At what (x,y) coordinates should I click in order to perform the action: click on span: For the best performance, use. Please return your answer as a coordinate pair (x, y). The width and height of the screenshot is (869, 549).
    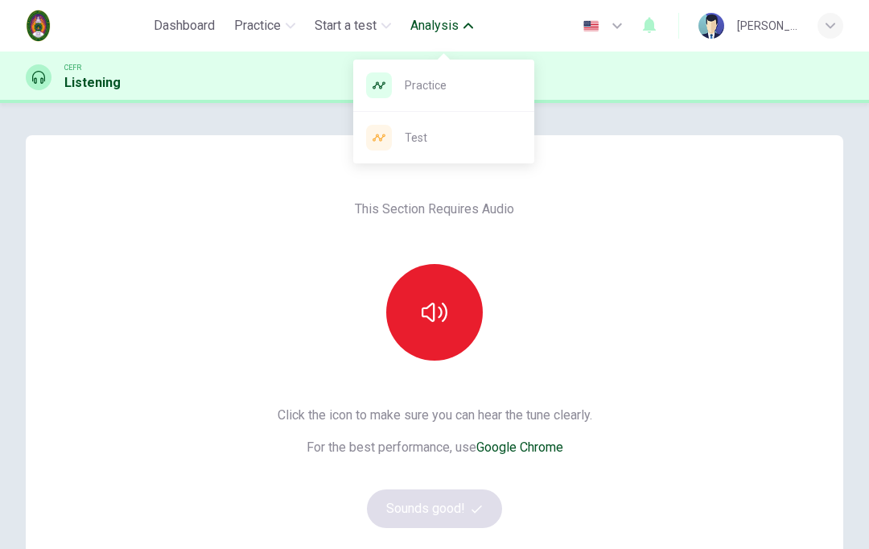
    Looking at the image, I should click on (435, 448).